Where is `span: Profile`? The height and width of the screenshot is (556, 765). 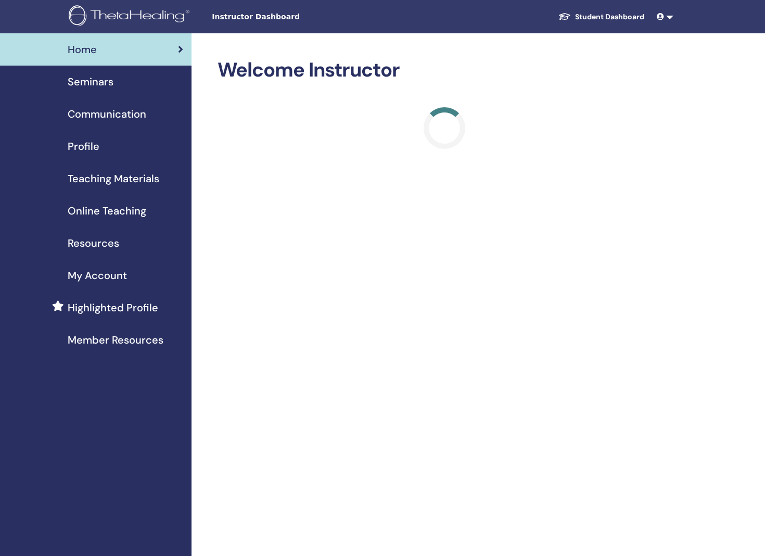 span: Profile is located at coordinates (83, 146).